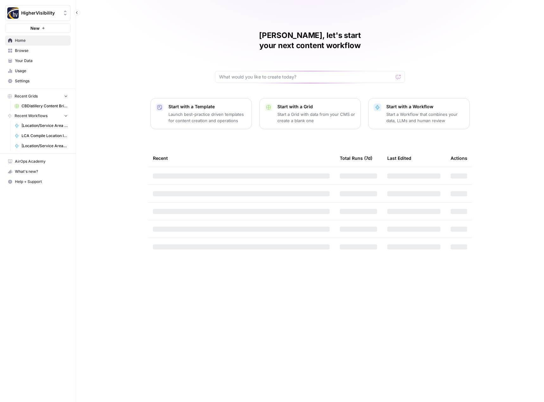 The width and height of the screenshot is (544, 402). What do you see at coordinates (306, 77) in the screenshot?
I see `input: What would you like to create today?` at bounding box center [306, 77].